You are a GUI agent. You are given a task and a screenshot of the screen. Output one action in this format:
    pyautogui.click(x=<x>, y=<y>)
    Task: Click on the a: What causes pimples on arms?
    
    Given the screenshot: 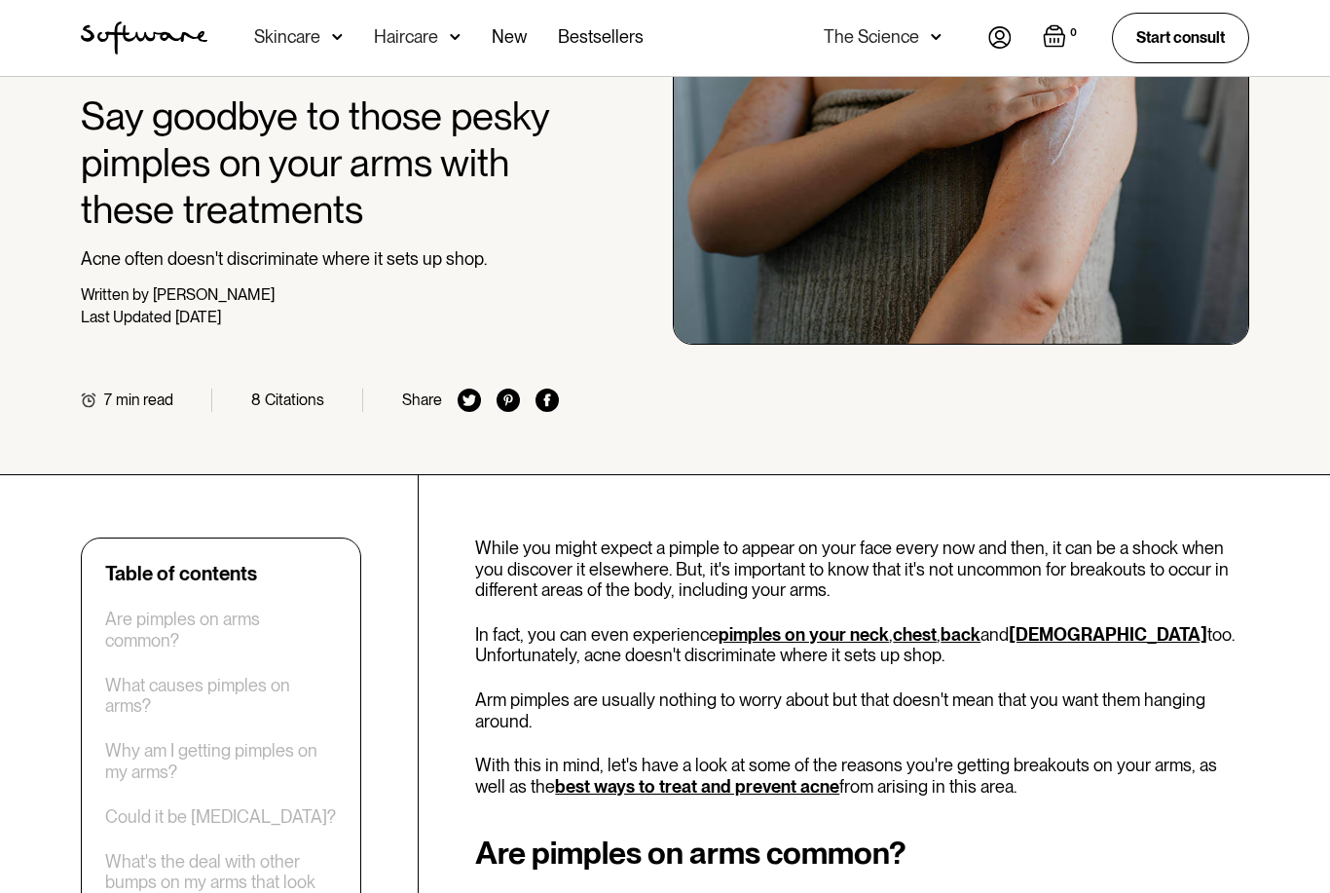 What is the action you would take?
    pyautogui.click(x=221, y=695)
    